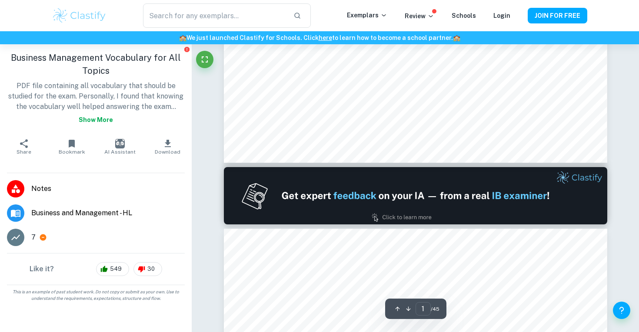  I want to click on span: This is an example of past student work. Do not copy or submit as your own. Use to understand the..., so click(96, 295).